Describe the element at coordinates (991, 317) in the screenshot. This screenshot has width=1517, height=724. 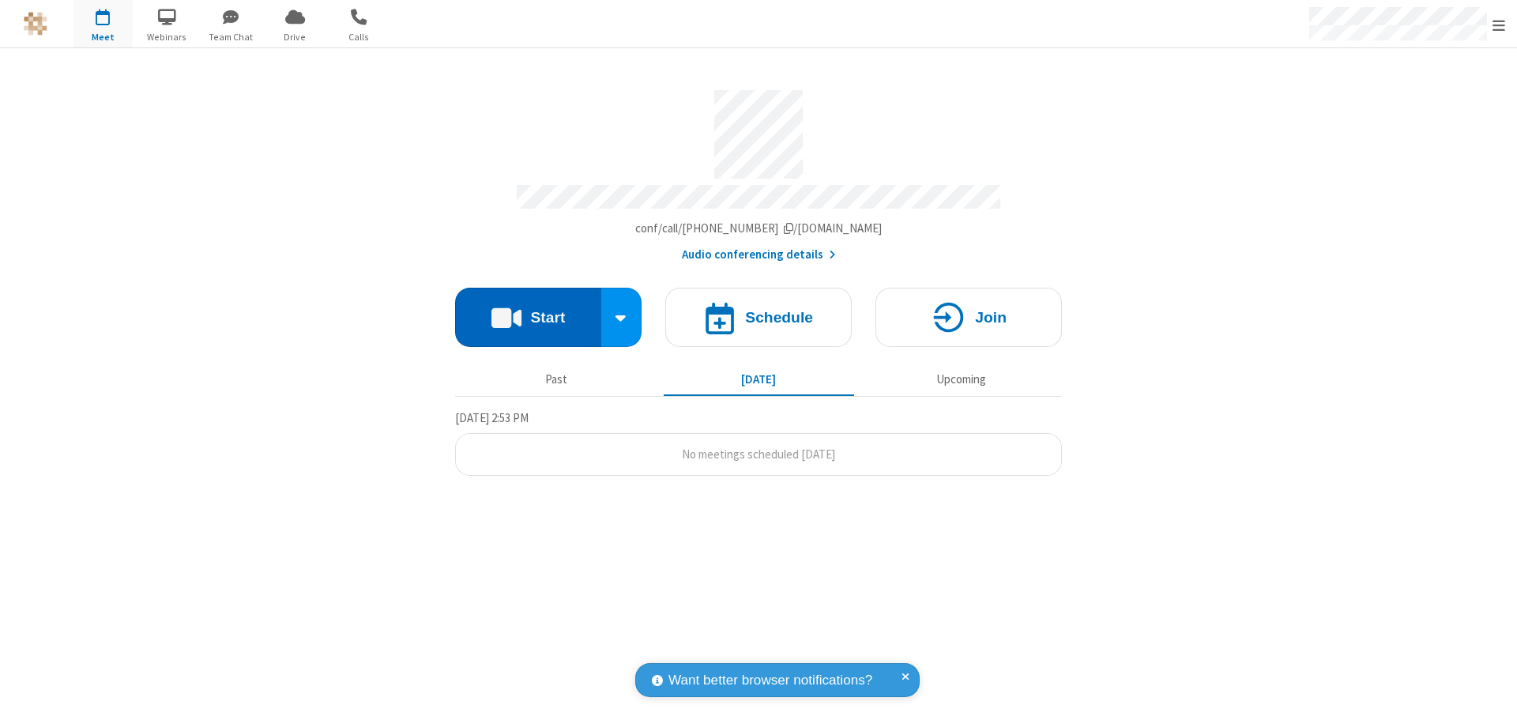
I see `h4: Join` at that location.